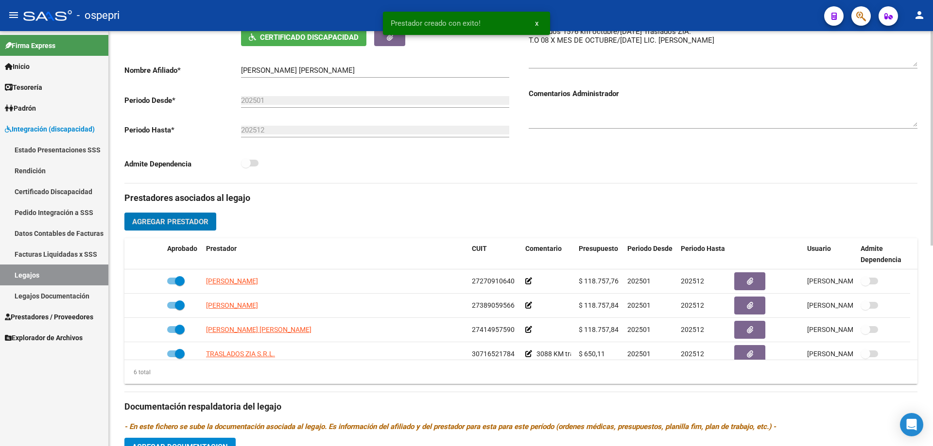 The width and height of the screenshot is (933, 446). What do you see at coordinates (543, 249) in the screenshot?
I see `span: Comentario` at bounding box center [543, 249].